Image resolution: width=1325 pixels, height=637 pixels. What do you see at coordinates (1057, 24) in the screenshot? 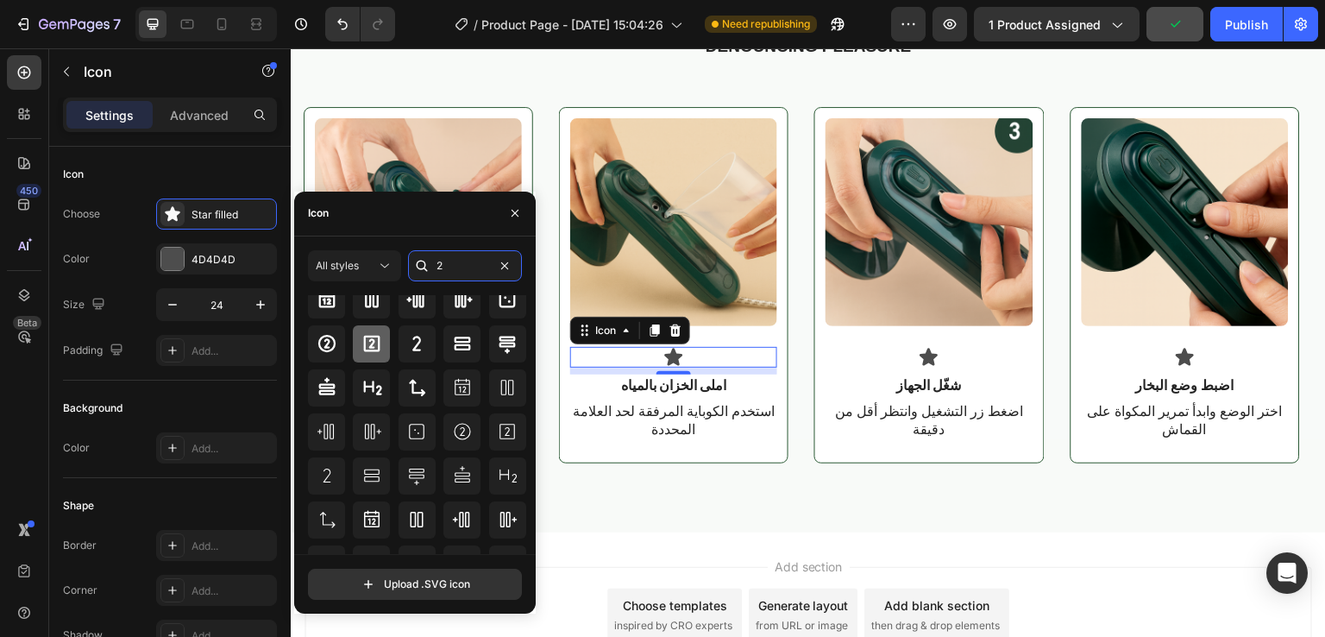
I see `button: 1 product assigned` at bounding box center [1057, 24].